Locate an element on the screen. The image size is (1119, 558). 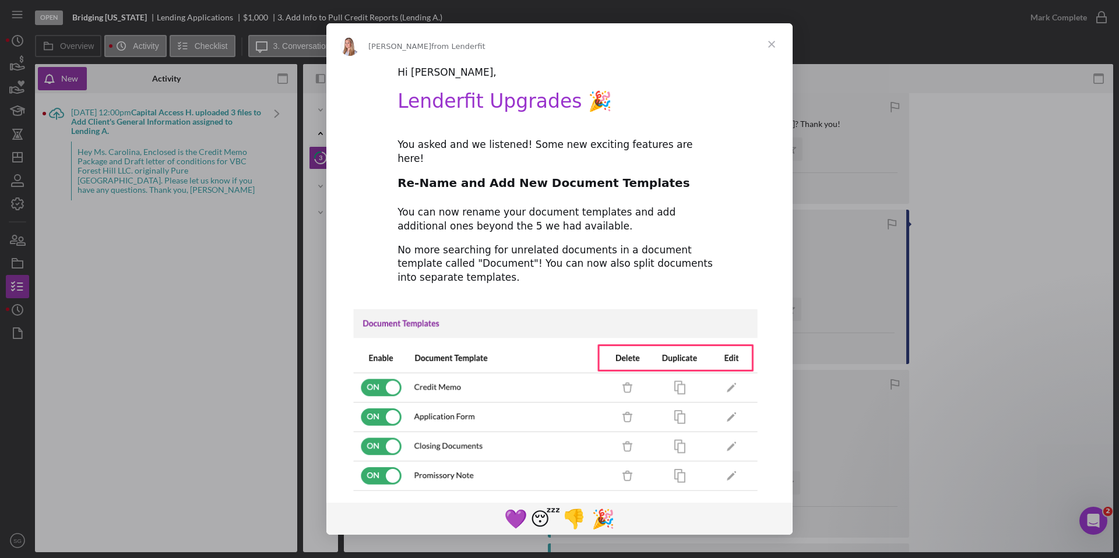
div: You asked and we listened! Some new exciting features are here! is located at coordinates (560, 152).